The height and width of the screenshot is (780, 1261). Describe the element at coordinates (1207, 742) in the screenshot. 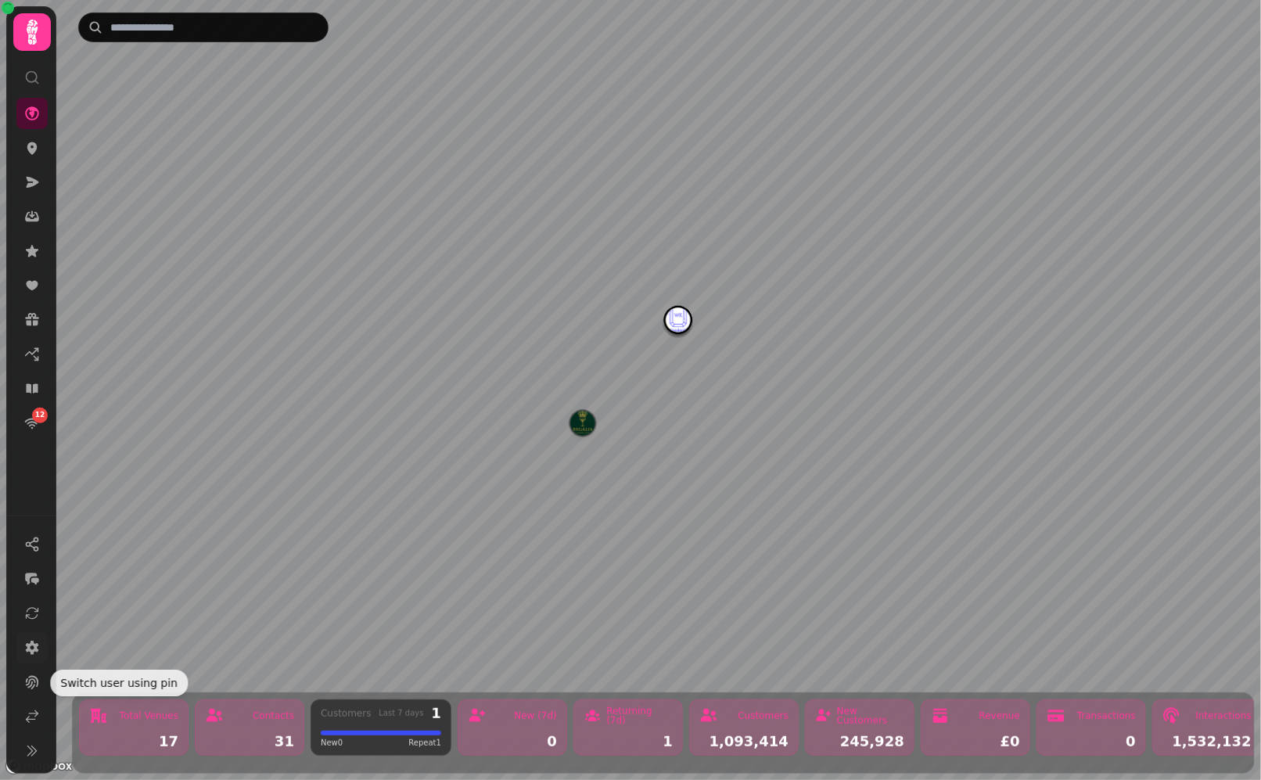

I see `div: 1,532,132` at that location.